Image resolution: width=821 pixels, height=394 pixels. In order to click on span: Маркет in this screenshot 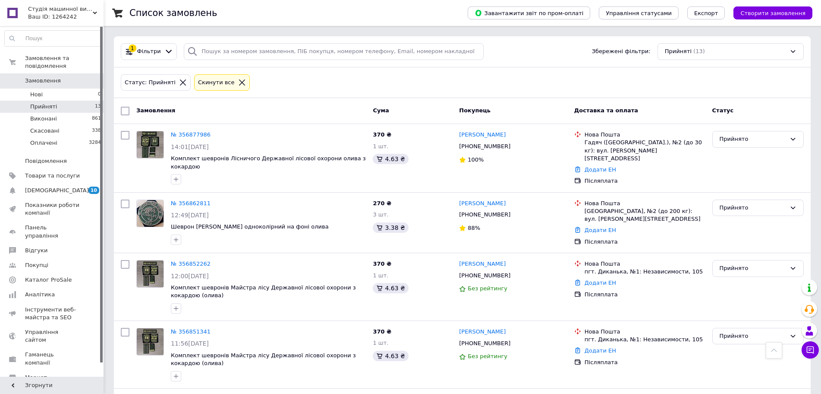, I will do `click(36, 377)`.